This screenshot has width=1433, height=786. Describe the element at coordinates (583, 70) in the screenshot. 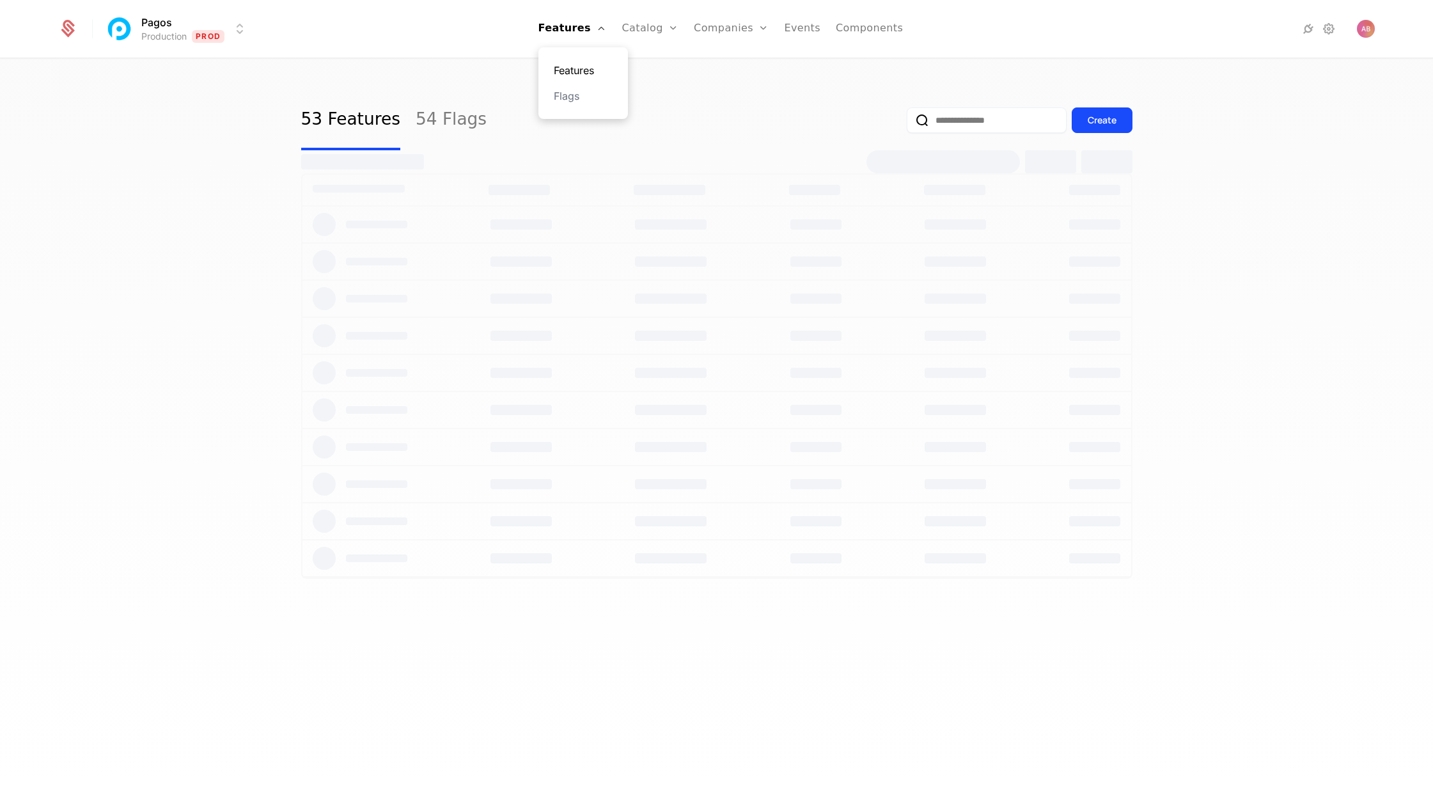

I see `a: Features` at that location.